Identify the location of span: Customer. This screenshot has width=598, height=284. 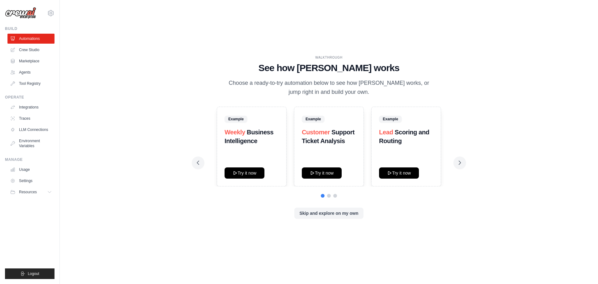
(316, 132).